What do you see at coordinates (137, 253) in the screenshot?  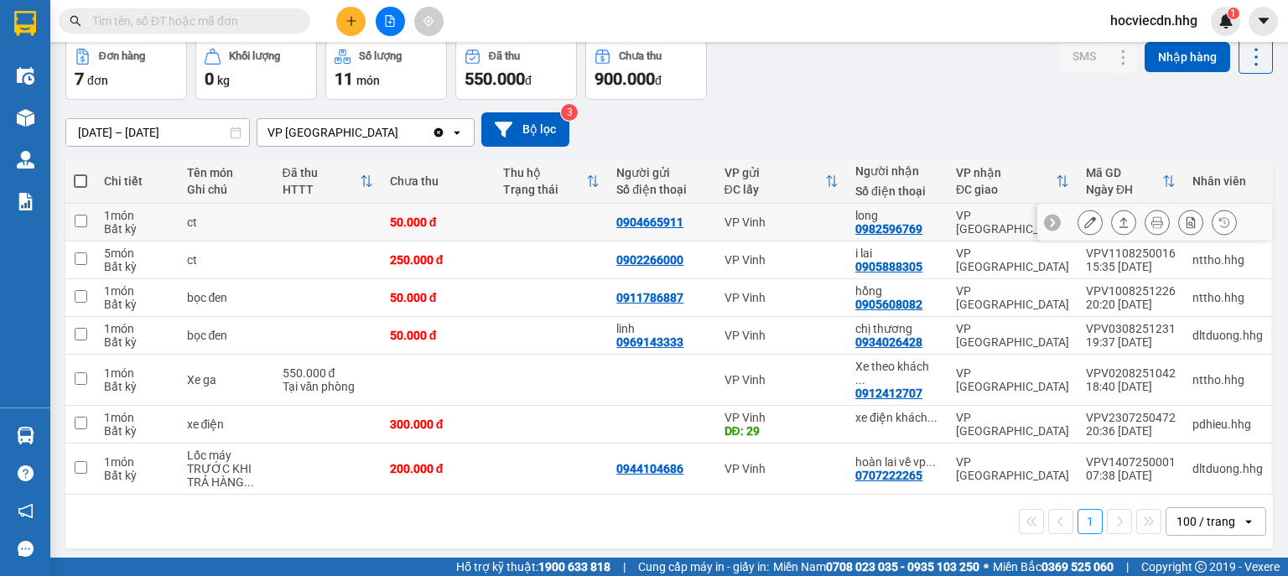 I see `div: 5 món` at bounding box center [137, 253].